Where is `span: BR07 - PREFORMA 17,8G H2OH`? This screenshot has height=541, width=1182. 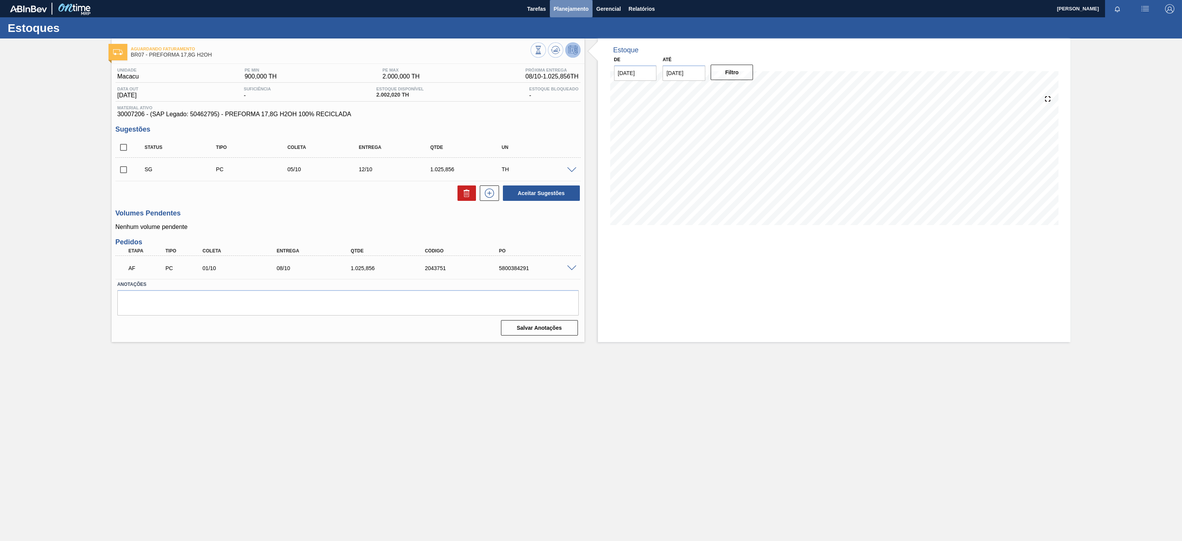
span: BR07 - PREFORMA 17,8G H2OH is located at coordinates (331, 55).